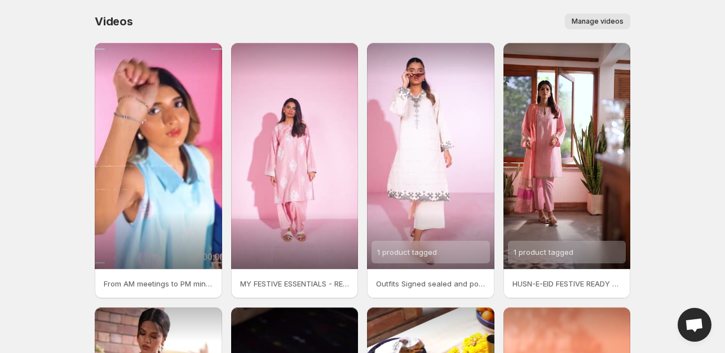  I want to click on p: MY FESTIVE ESSENTIALS - READY TO WEAR In our Pretty in traditional fits era Traditional on top sa..., so click(295, 284).